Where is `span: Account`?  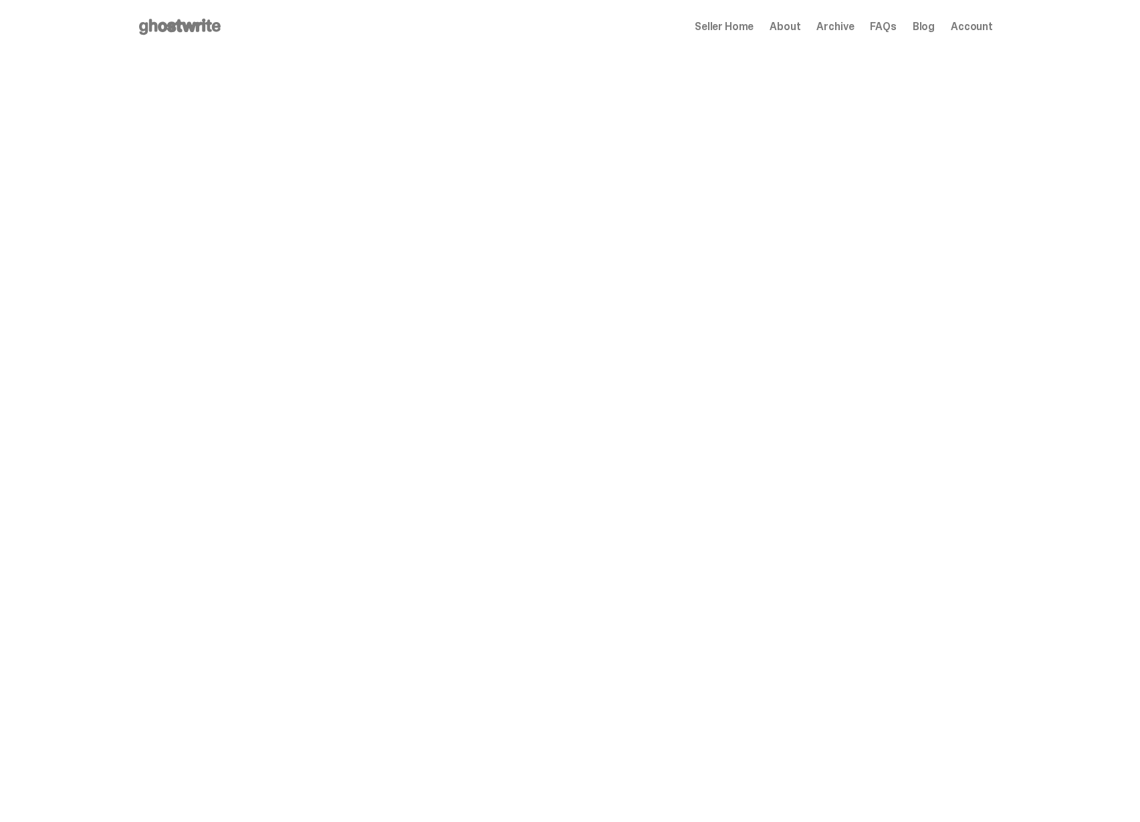
span: Account is located at coordinates (972, 27).